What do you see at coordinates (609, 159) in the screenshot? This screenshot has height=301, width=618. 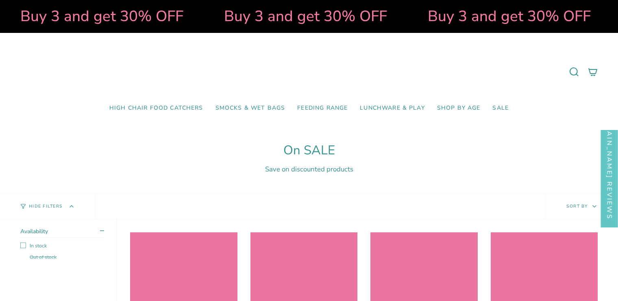 I see `div: Click to open Judge.me floating reviews tab` at bounding box center [609, 159].